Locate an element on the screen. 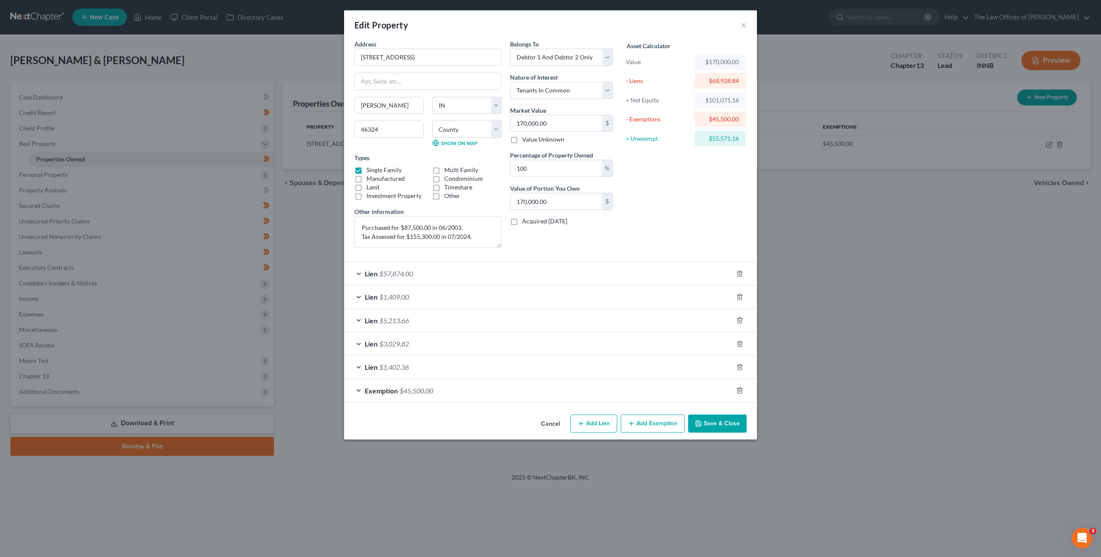  label: Value Unknown is located at coordinates (543, 139).